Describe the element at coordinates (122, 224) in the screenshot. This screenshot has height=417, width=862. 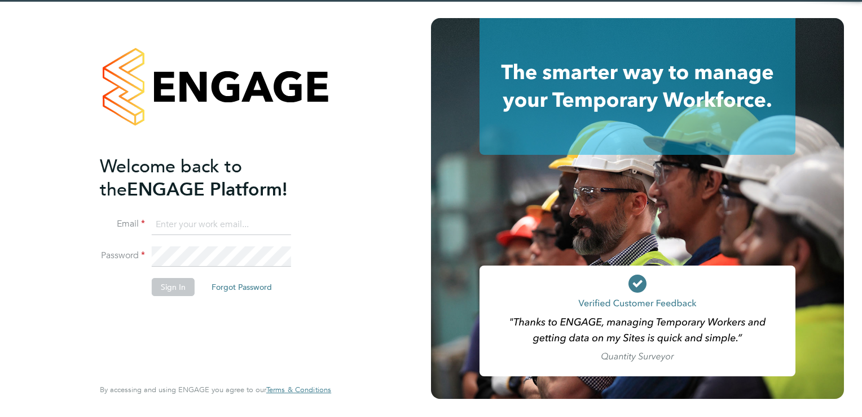
I see `label: Email` at that location.